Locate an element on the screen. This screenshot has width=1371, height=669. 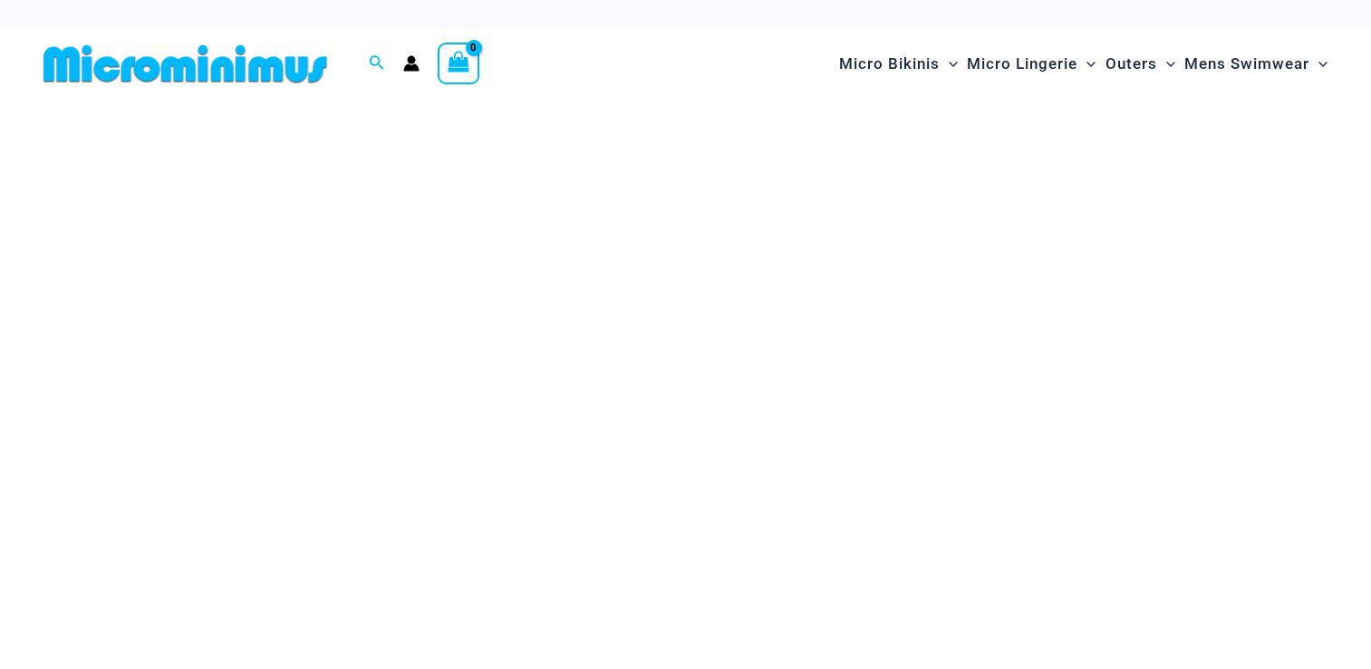
nav: Site Navigation is located at coordinates (1083, 63).